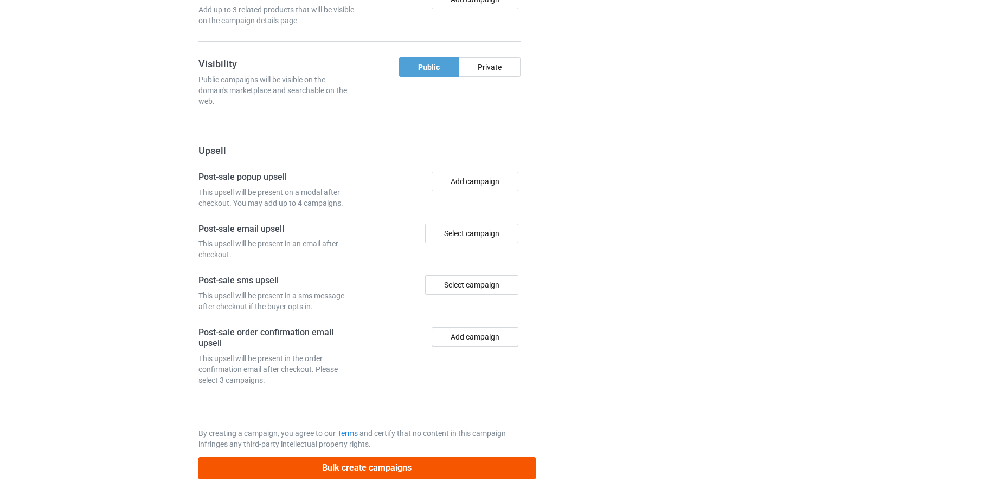  I want to click on div: This upsell will be present in a sms message after checkout if the buyer opts in., so click(277, 301).